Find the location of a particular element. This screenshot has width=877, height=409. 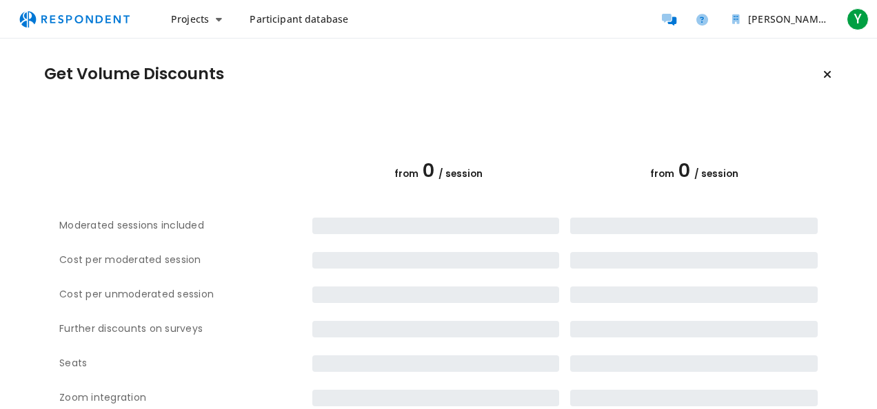

span: Projects is located at coordinates (190, 19).